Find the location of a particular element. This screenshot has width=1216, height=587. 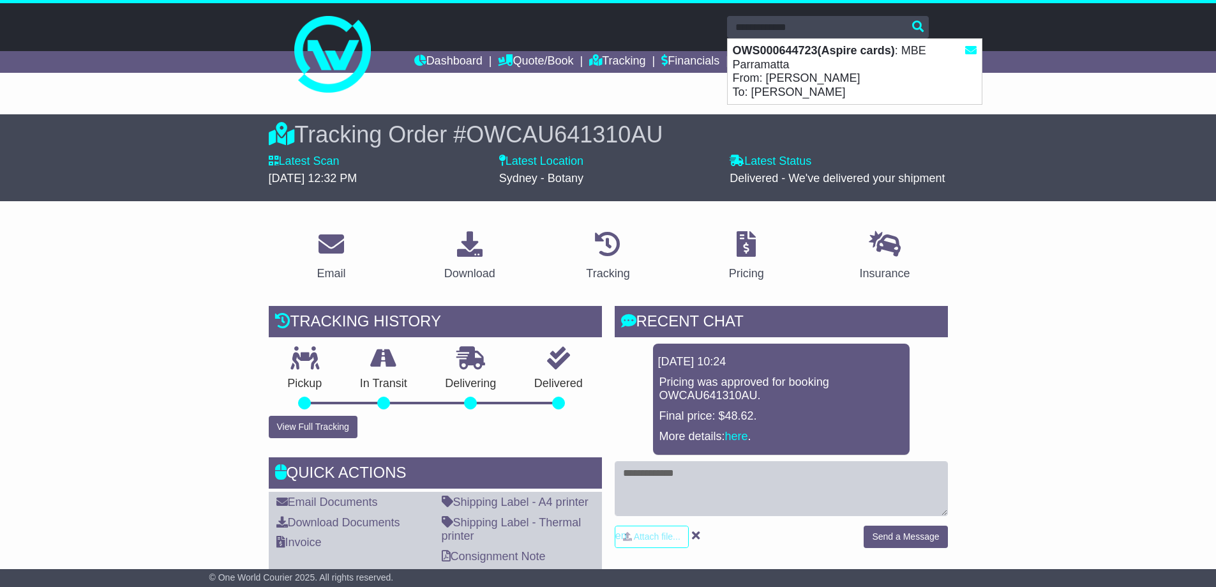

div: Insurance is located at coordinates (885, 273).